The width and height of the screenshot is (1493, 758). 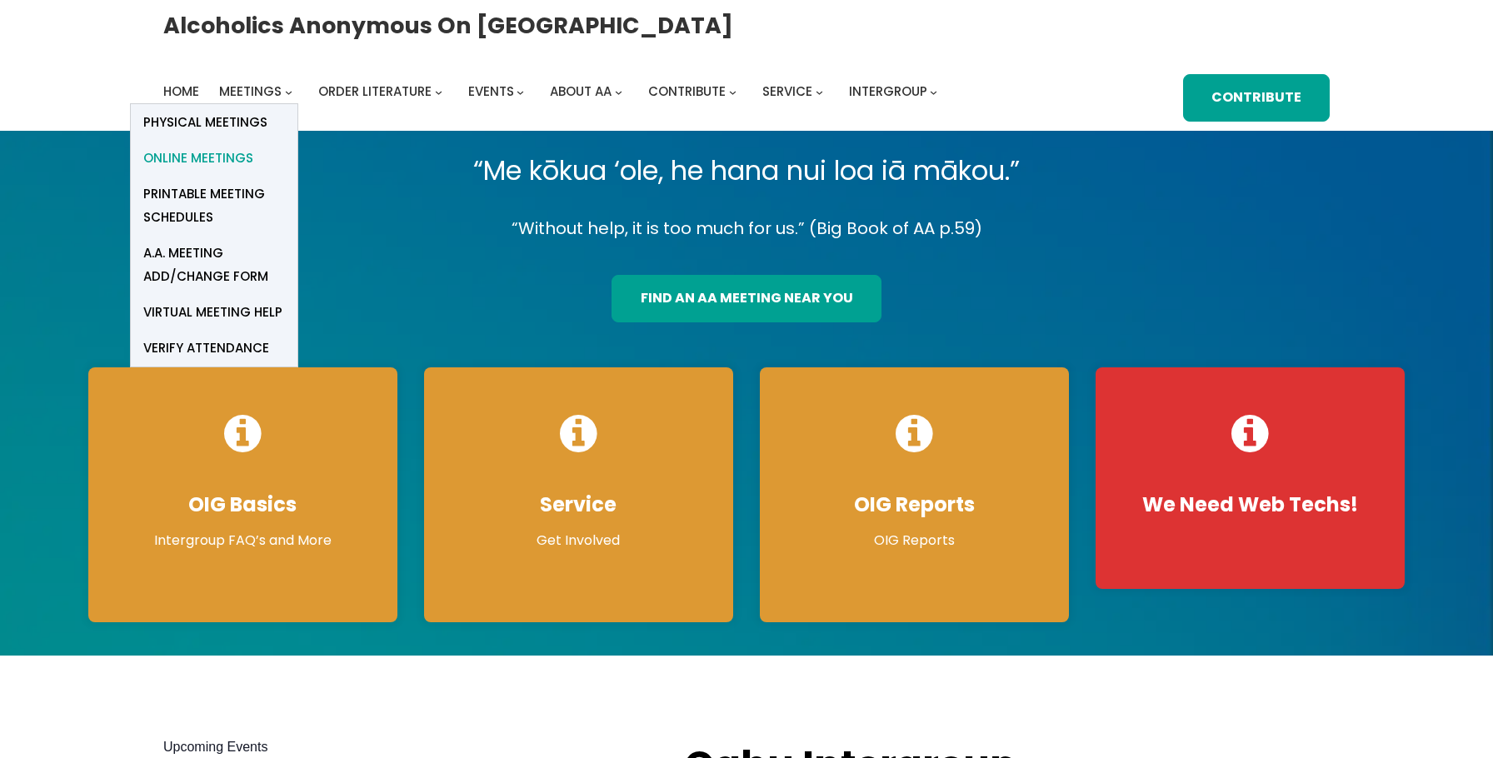 I want to click on button: Events submenu, so click(x=520, y=92).